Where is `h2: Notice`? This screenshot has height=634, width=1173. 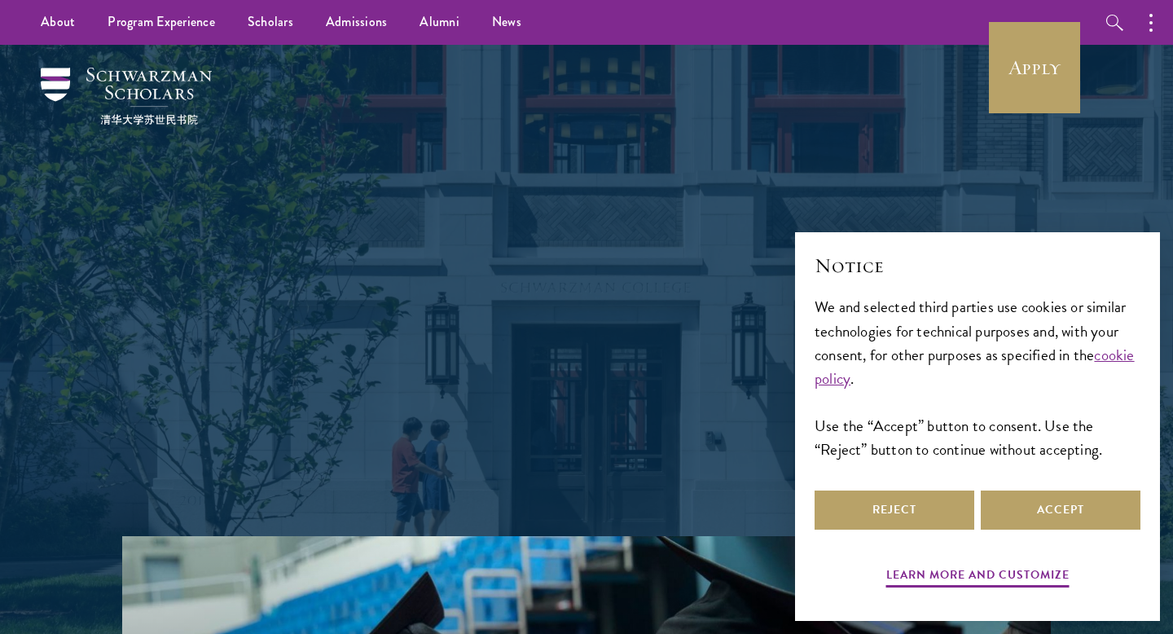
h2: Notice is located at coordinates (978, 266).